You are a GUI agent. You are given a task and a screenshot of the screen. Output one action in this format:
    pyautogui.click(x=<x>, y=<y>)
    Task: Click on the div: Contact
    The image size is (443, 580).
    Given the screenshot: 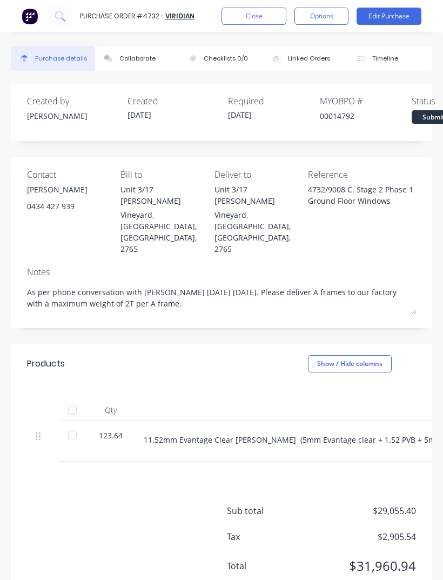 What is the action you would take?
    pyautogui.click(x=70, y=175)
    